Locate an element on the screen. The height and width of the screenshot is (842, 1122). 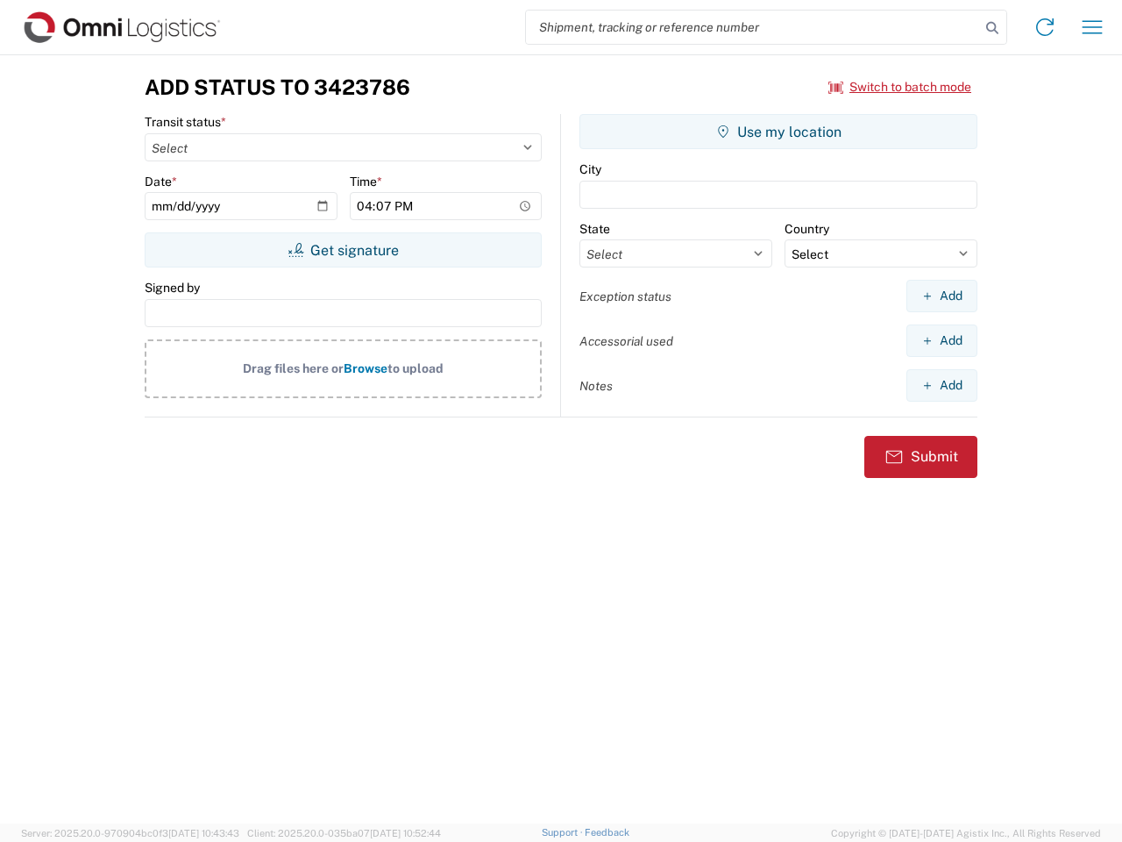
span: Browse is located at coordinates (366, 368).